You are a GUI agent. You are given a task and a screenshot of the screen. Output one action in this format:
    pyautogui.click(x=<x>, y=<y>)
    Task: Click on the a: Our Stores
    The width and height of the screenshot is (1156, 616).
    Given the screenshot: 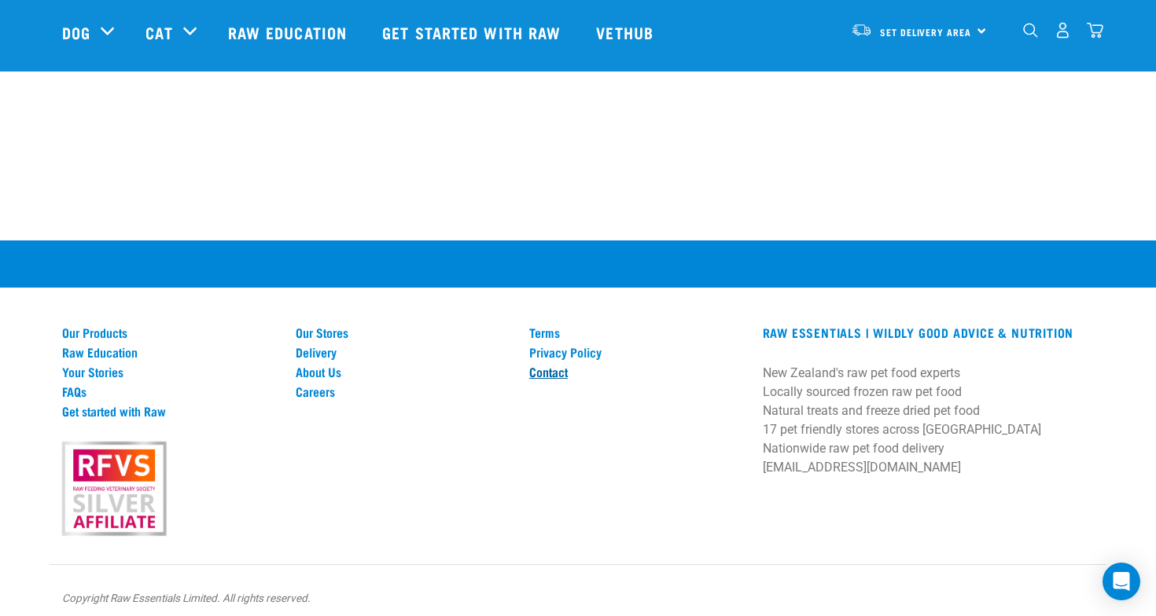 What is the action you would take?
    pyautogui.click(x=402, y=333)
    